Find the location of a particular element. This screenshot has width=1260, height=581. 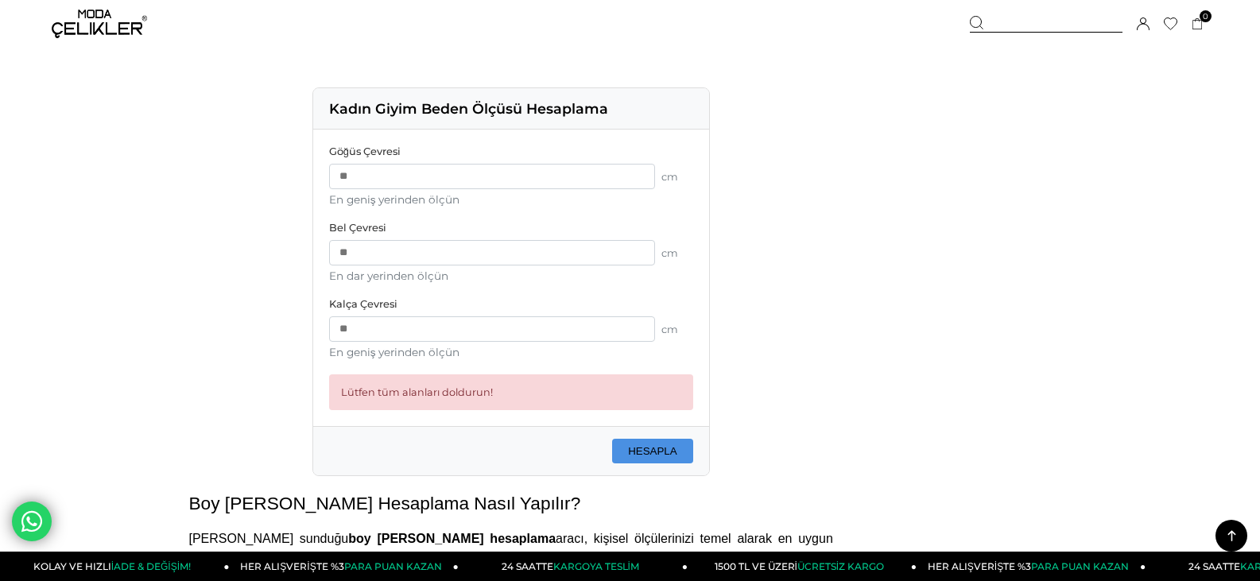

a: 24 SAATTEKARGOYA TESLİM is located at coordinates (573, 566).